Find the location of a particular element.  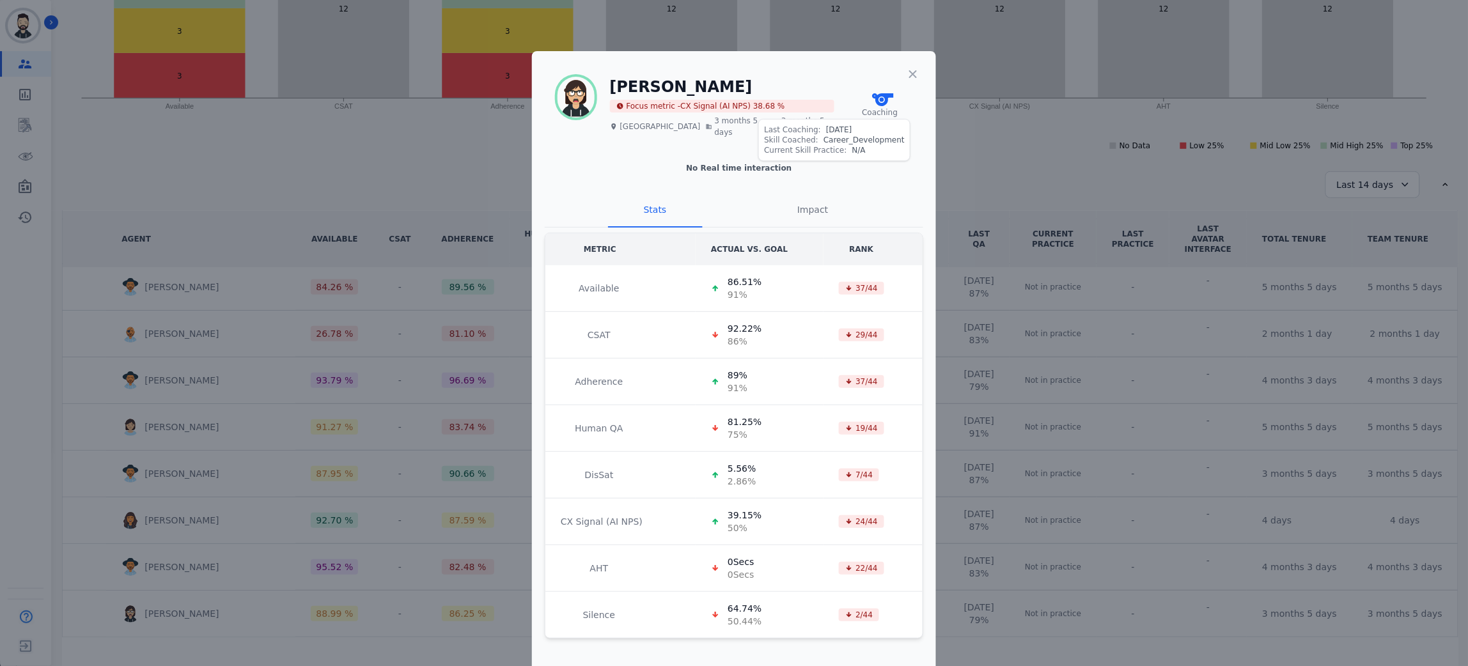

span: DisSat is located at coordinates (599, 475).